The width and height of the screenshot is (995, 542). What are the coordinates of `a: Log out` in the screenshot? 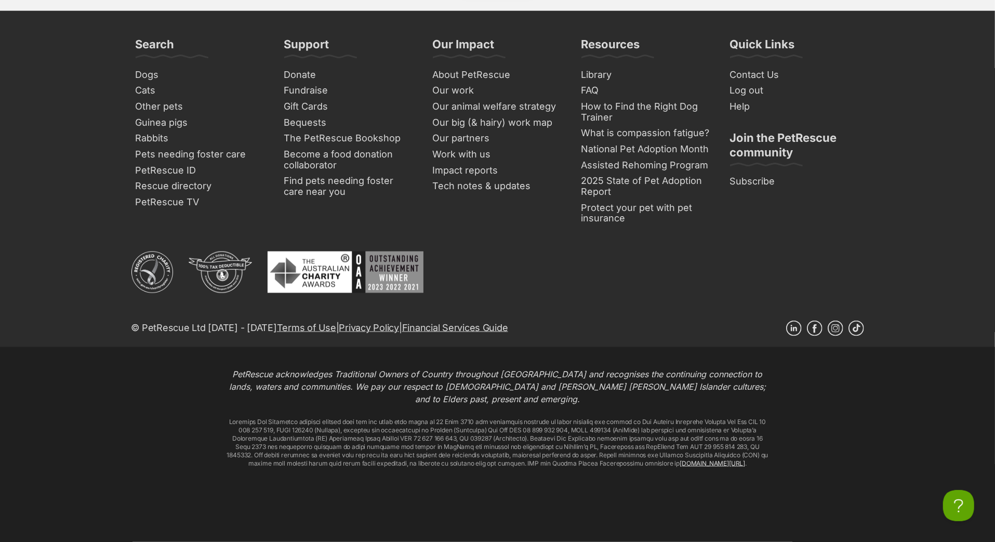 It's located at (795, 90).